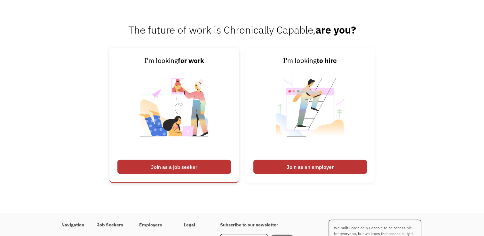  I want to click on strong: for work, so click(191, 60).